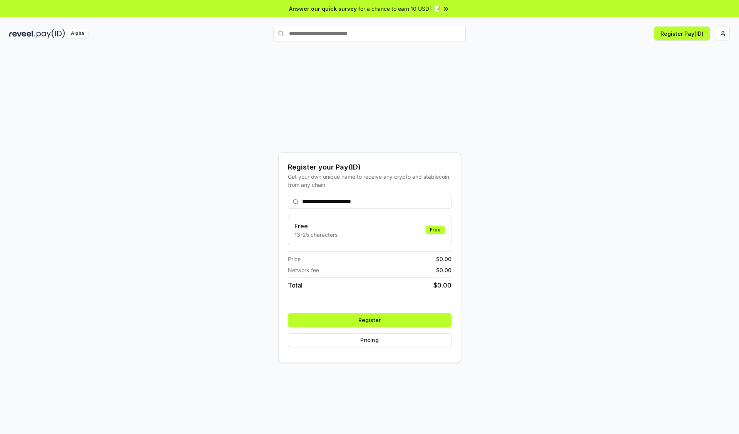  Describe the element at coordinates (77, 33) in the screenshot. I see `div: Alpha` at that location.